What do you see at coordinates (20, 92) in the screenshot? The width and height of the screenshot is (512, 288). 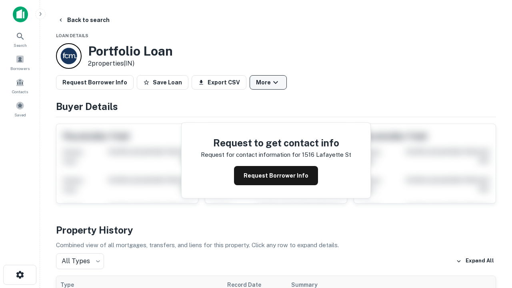 I see `span: Contacts` at bounding box center [20, 92].